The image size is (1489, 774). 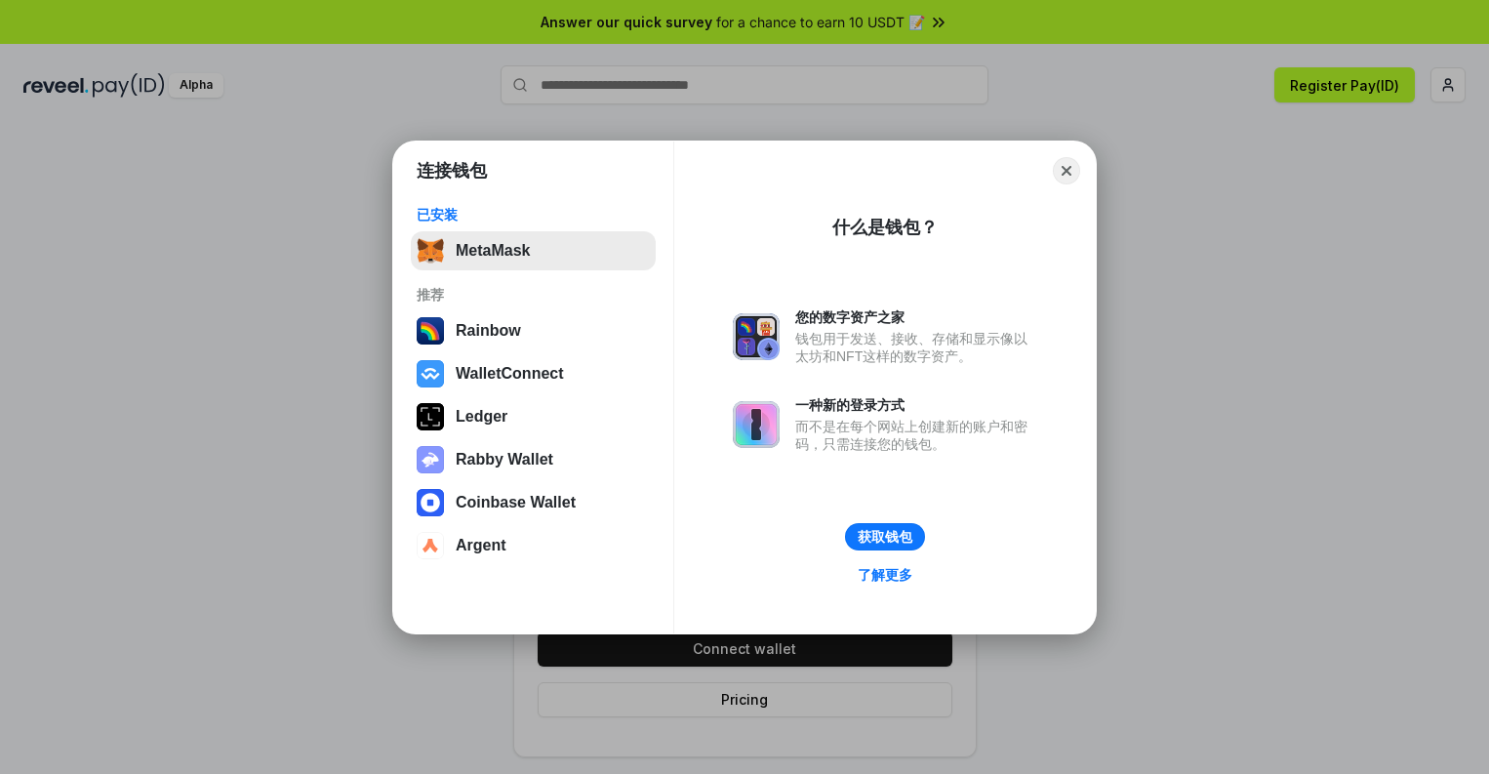 What do you see at coordinates (481, 546) in the screenshot?
I see `div: Argent` at bounding box center [481, 546].